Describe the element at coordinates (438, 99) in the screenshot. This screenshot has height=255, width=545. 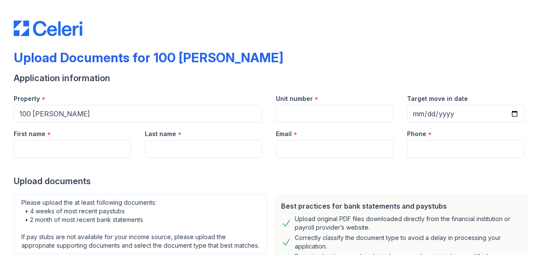
I see `label: Target move in date` at that location.